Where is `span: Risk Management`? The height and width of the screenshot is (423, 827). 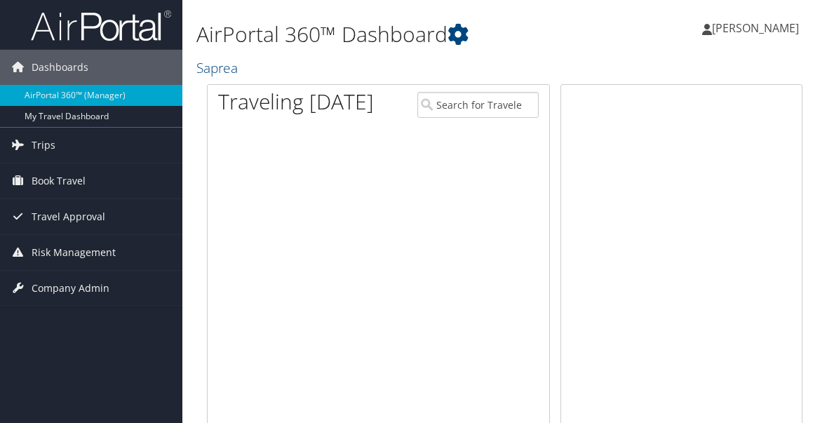 span: Risk Management is located at coordinates (74, 253).